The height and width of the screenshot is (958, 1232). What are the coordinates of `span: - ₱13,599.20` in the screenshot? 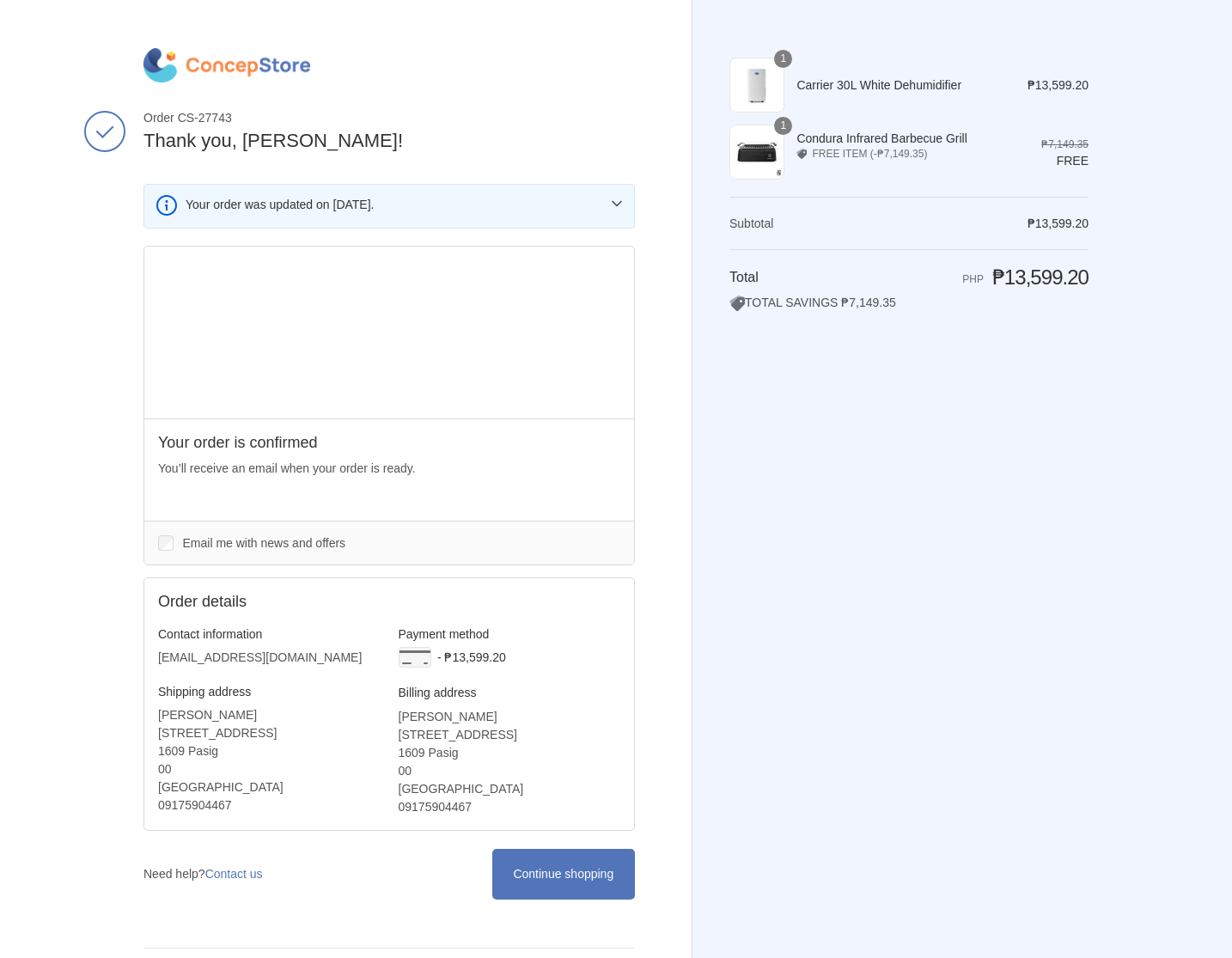 It's located at (471, 657).